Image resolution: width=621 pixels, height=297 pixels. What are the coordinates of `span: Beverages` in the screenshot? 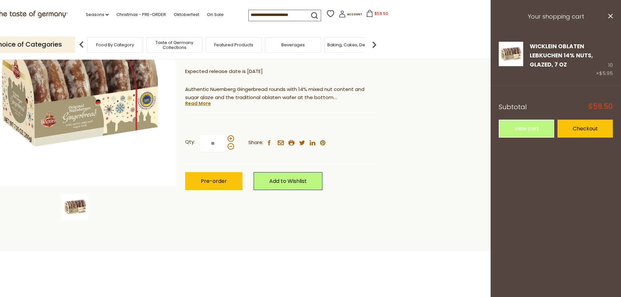 It's located at (293, 45).